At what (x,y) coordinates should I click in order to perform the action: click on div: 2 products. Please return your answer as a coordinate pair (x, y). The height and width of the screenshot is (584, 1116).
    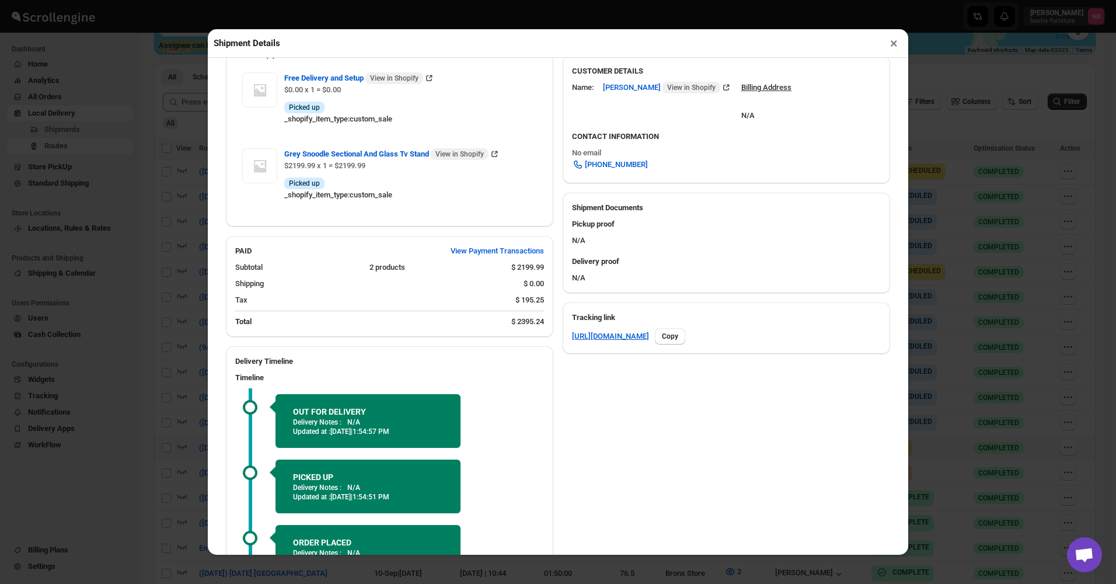
    Looking at the image, I should click on (436, 267).